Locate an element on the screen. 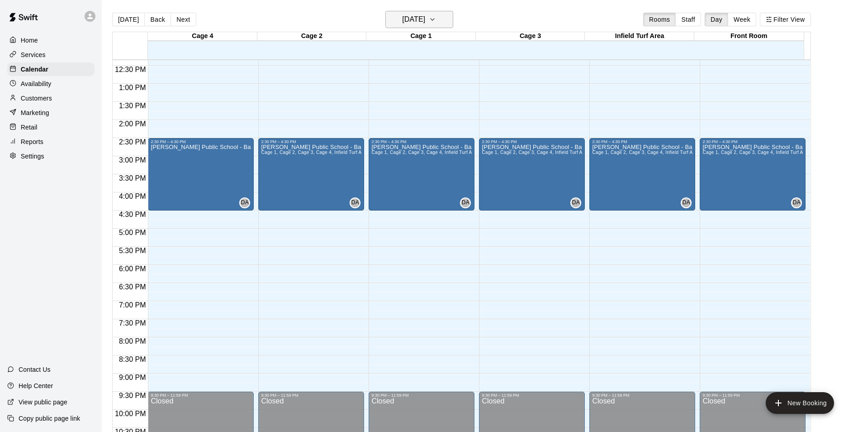  a: Retail is located at coordinates (51, 127).